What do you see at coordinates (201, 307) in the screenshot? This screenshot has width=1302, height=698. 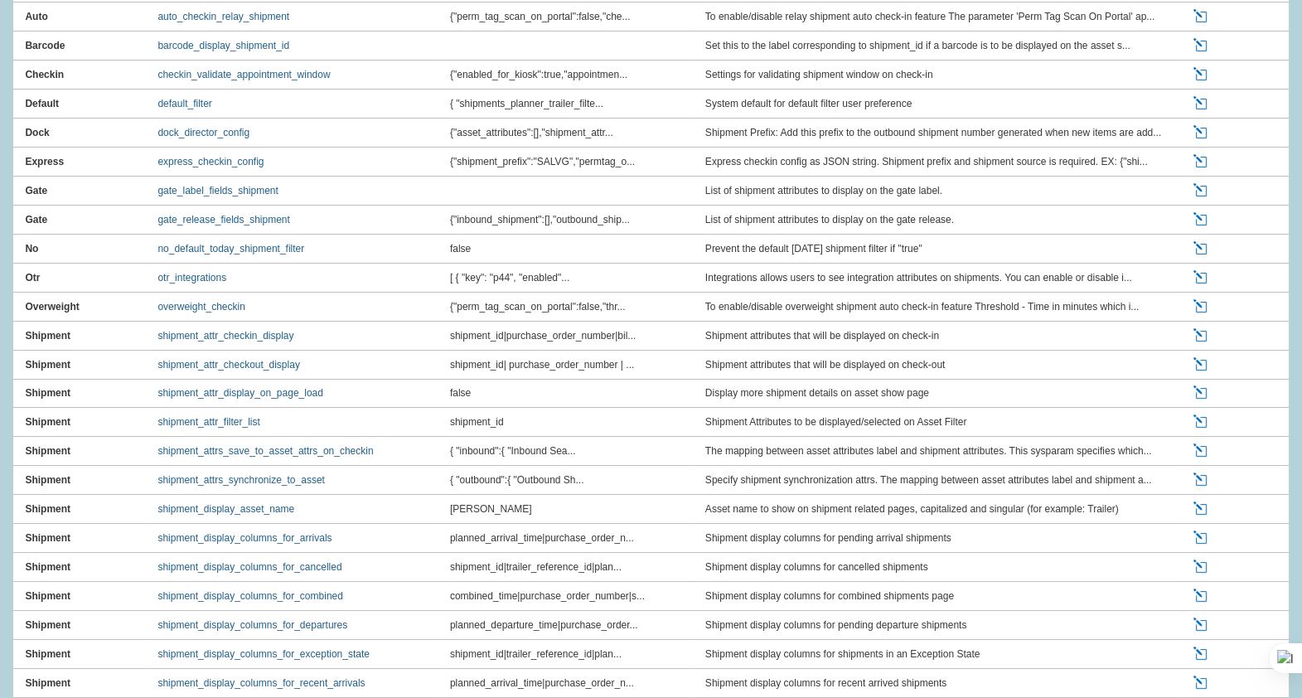 I see `a: overweight_checkin` at bounding box center [201, 307].